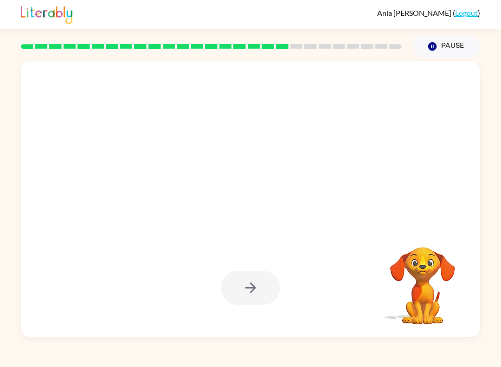  What do you see at coordinates (46, 14) in the screenshot?
I see `img: Literably` at bounding box center [46, 14].